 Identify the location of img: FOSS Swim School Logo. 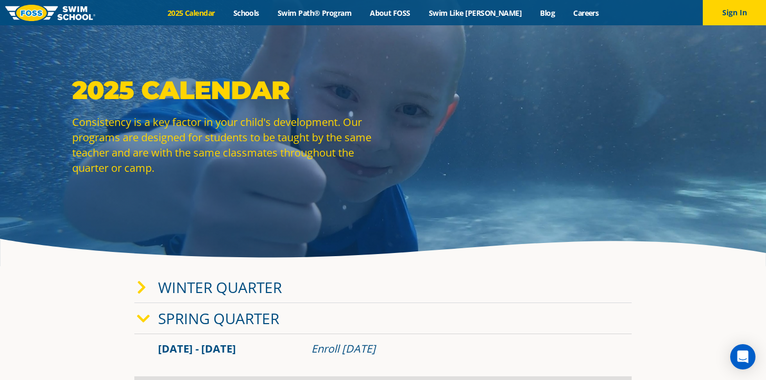
(50, 13).